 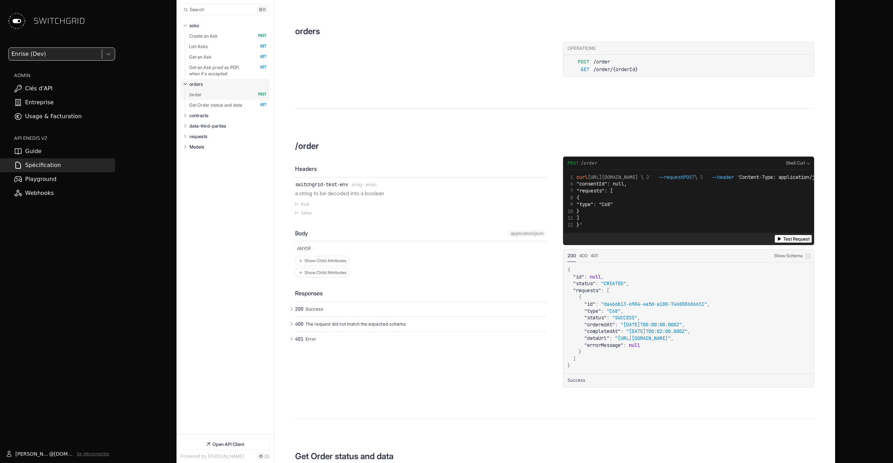 What do you see at coordinates (602, 331) in the screenshot?
I see `span: "completedAt"` at bounding box center [602, 331].